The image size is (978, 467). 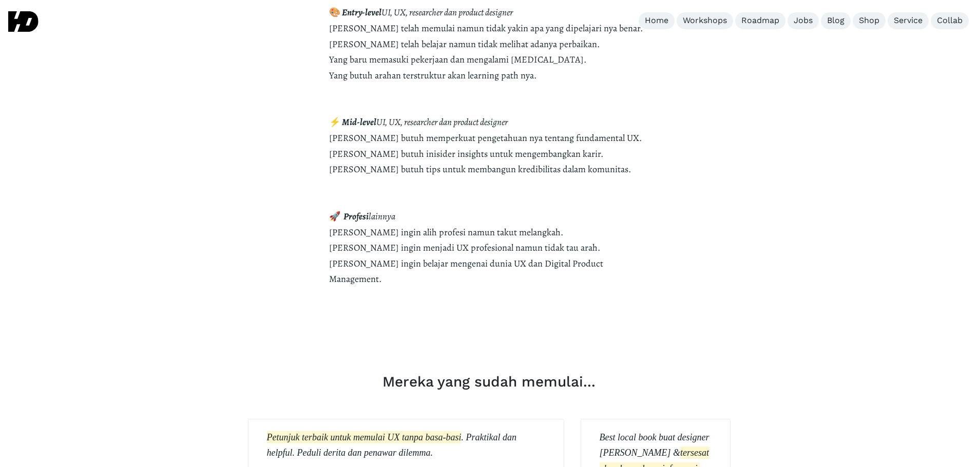 I want to click on em: lainnya, so click(x=382, y=217).